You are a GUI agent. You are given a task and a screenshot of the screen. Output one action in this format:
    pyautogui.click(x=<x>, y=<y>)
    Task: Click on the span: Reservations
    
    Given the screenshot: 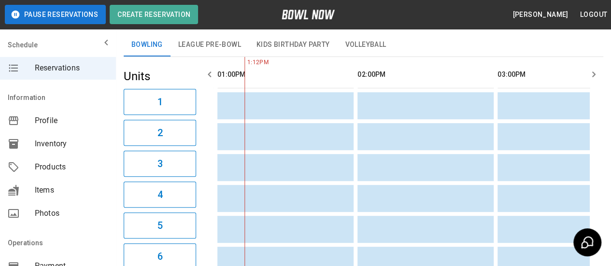 What is the action you would take?
    pyautogui.click(x=71, y=68)
    